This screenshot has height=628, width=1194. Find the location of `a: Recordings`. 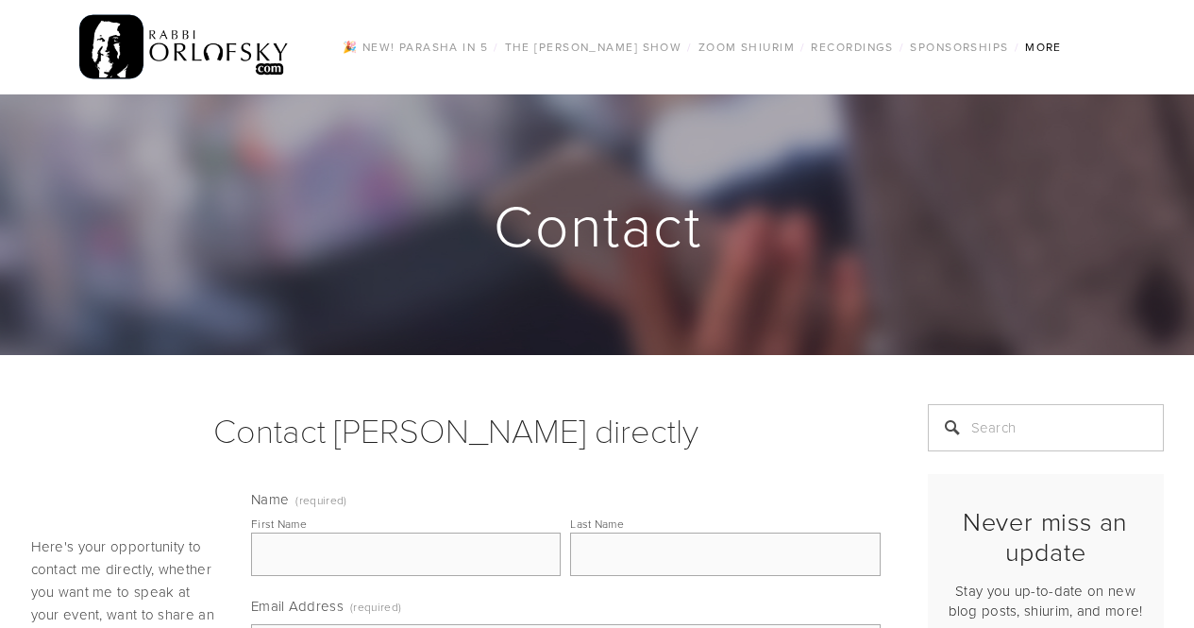

a: Recordings is located at coordinates (851, 47).